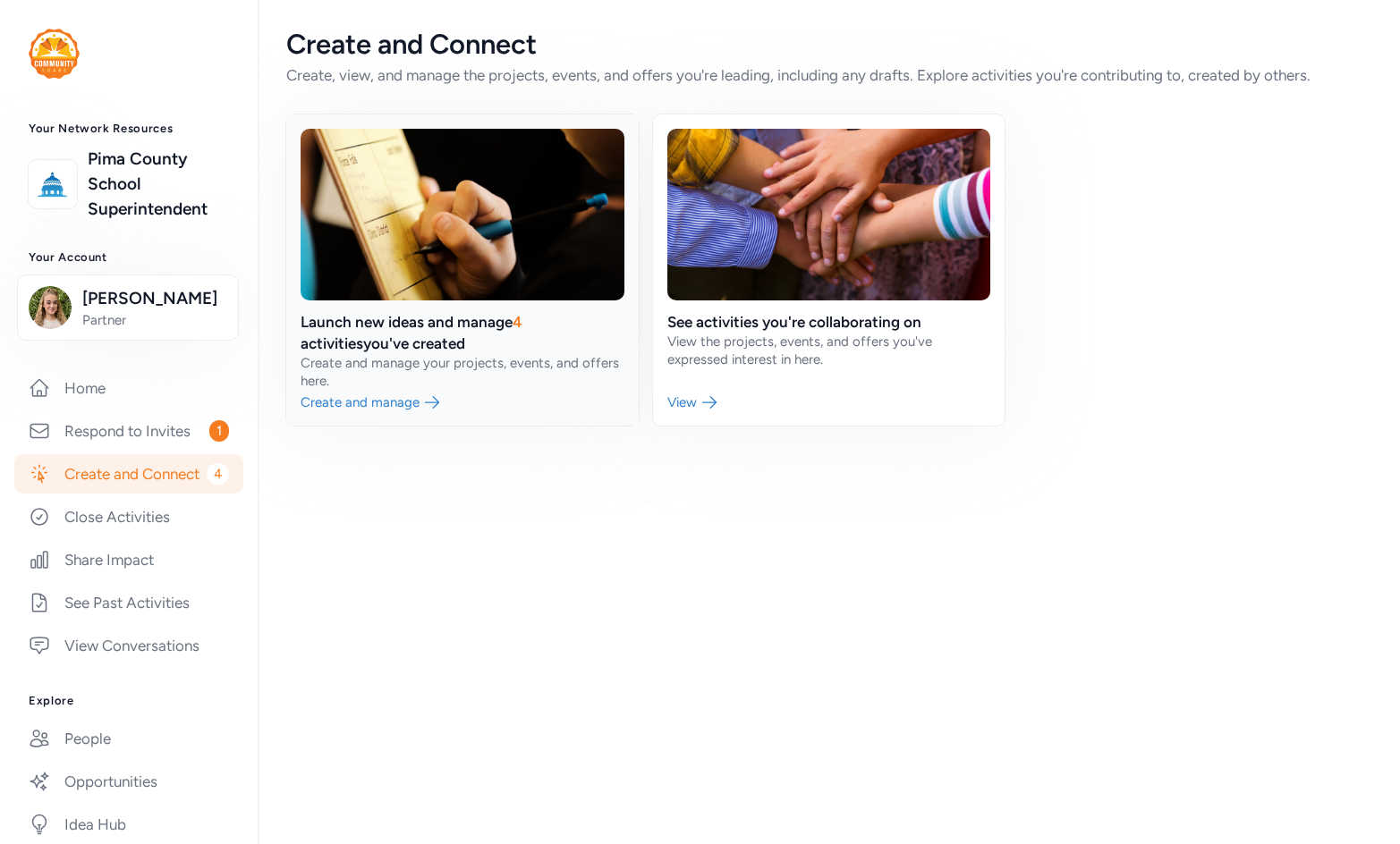 The image size is (1400, 844). Describe the element at coordinates (129, 603) in the screenshot. I see `a: See Past Activities` at that location.